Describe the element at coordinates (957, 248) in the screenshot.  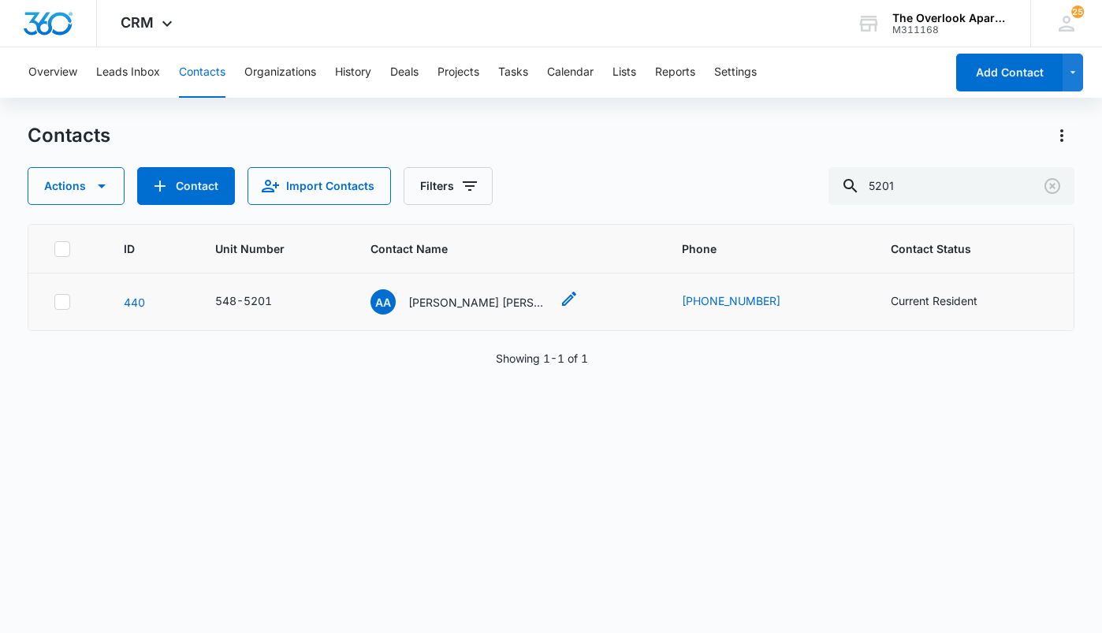
I see `span: Contact Status` at that location.